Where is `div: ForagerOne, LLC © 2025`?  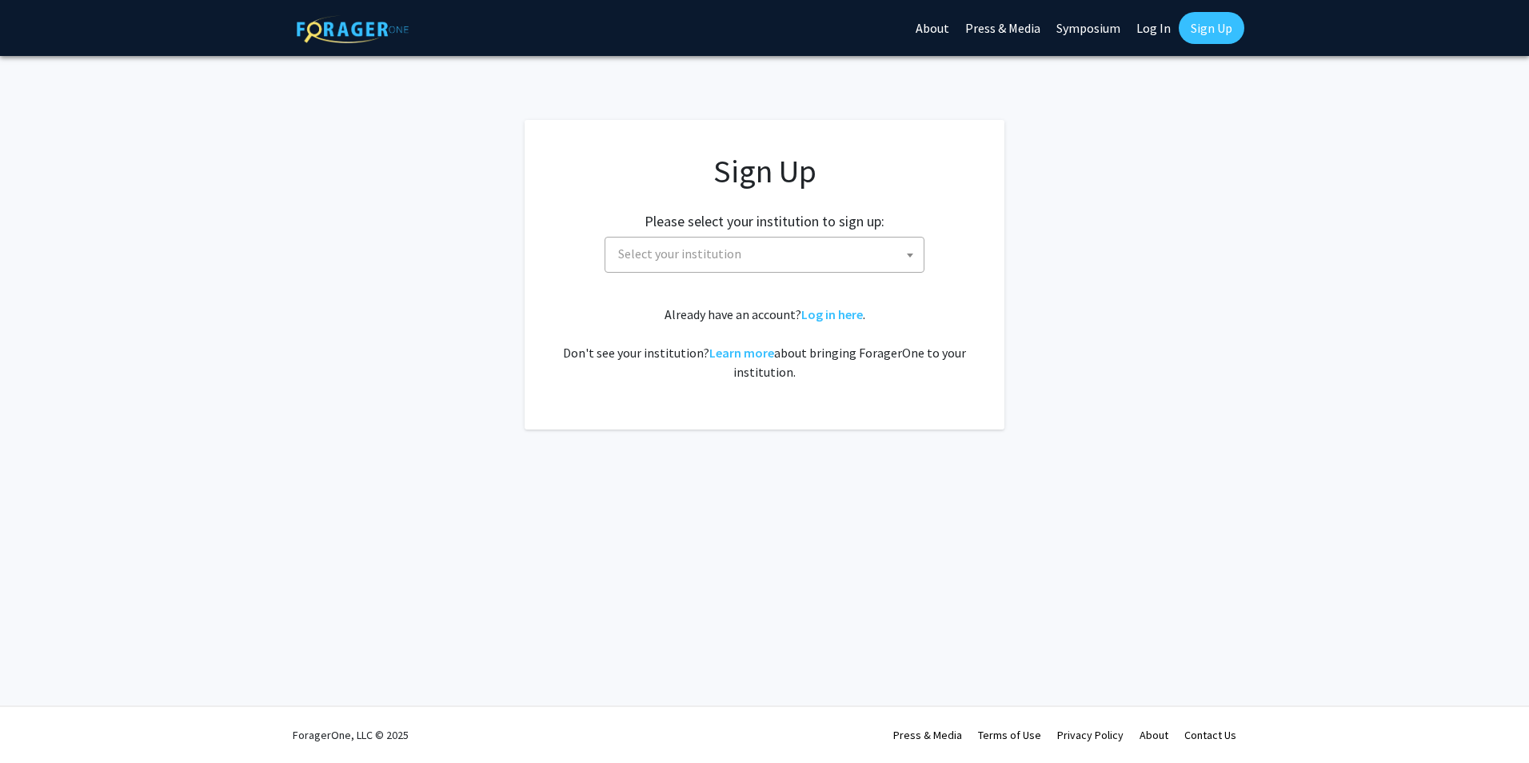
div: ForagerOne, LLC © 2025 is located at coordinates (350, 735).